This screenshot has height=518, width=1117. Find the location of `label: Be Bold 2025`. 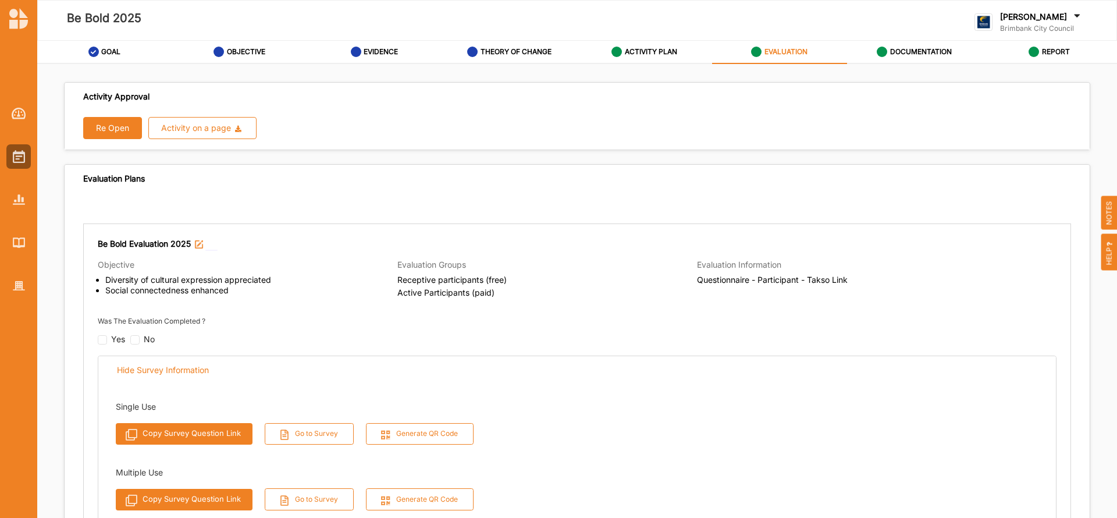

label: Be Bold 2025 is located at coordinates (104, 18).